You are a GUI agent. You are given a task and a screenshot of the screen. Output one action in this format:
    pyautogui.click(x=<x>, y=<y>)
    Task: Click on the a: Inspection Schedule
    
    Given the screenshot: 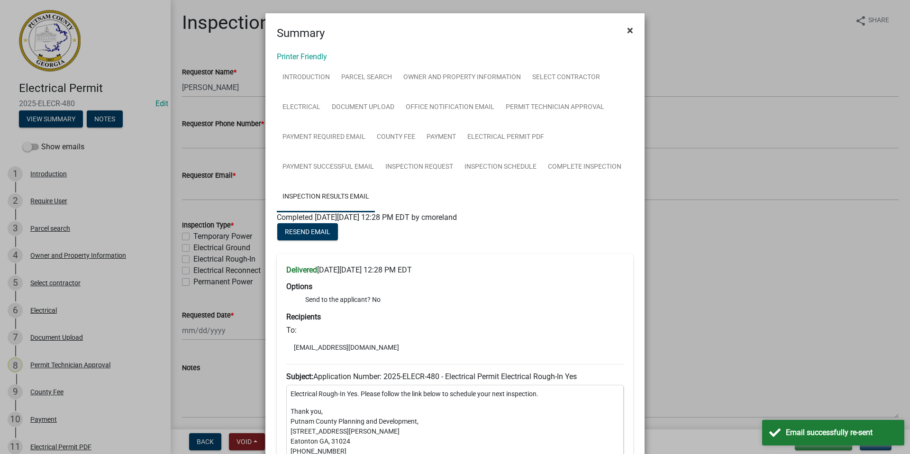 What is the action you would take?
    pyautogui.click(x=500, y=167)
    